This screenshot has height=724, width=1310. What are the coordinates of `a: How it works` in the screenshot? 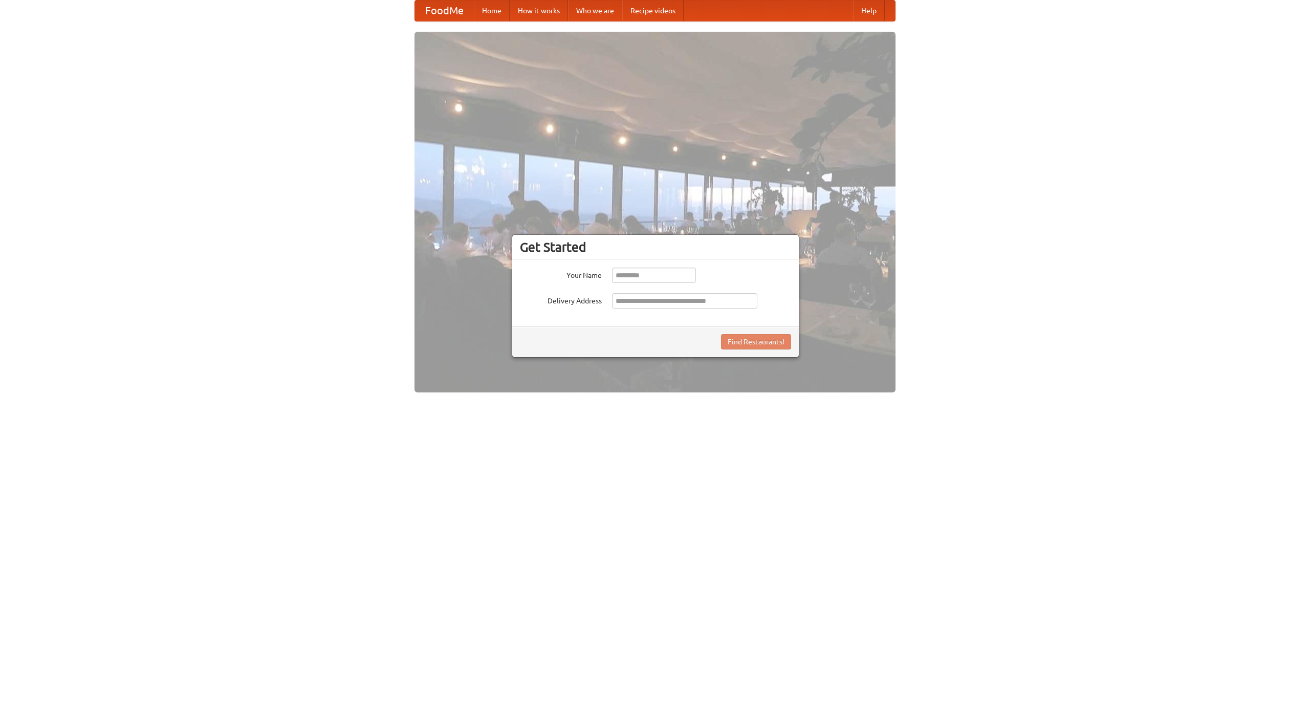 It's located at (539, 11).